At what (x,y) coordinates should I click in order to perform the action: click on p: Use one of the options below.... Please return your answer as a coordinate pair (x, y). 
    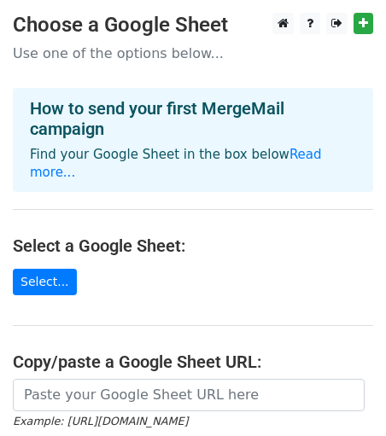
    Looking at the image, I should click on (193, 53).